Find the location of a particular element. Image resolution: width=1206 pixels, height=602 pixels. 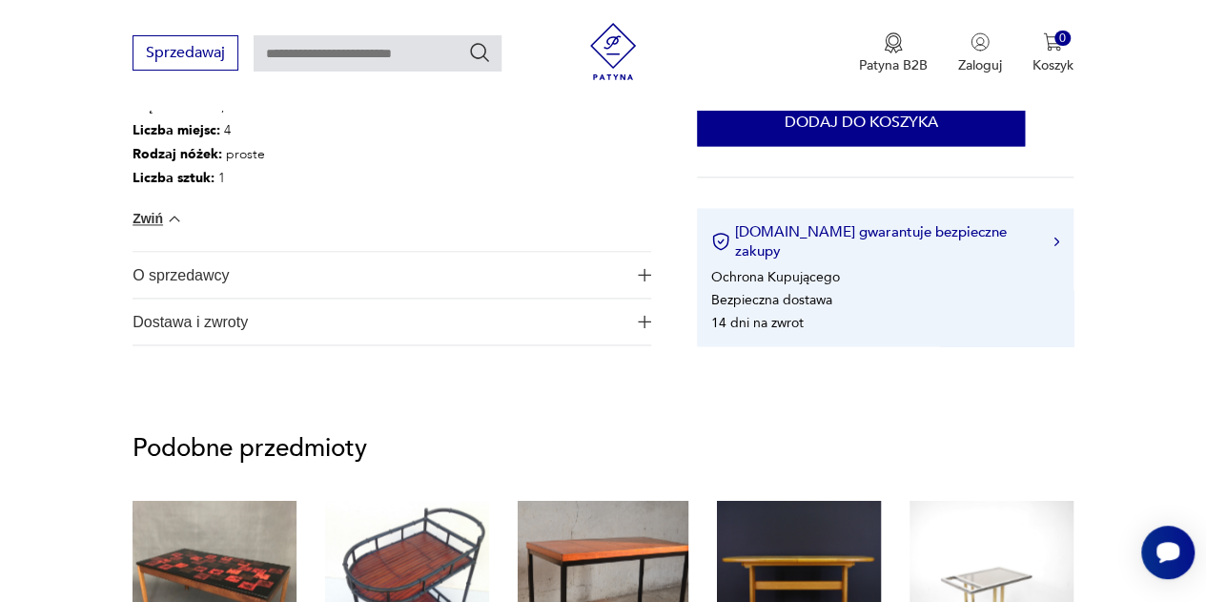

button: Sprzedawaj is located at coordinates (185, 52).